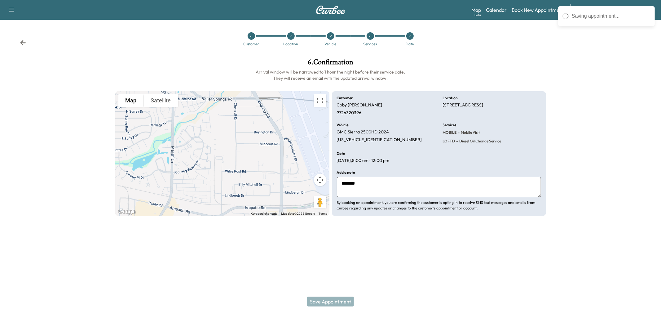 This screenshot has height=314, width=661. I want to click on div: Services, so click(370, 44).